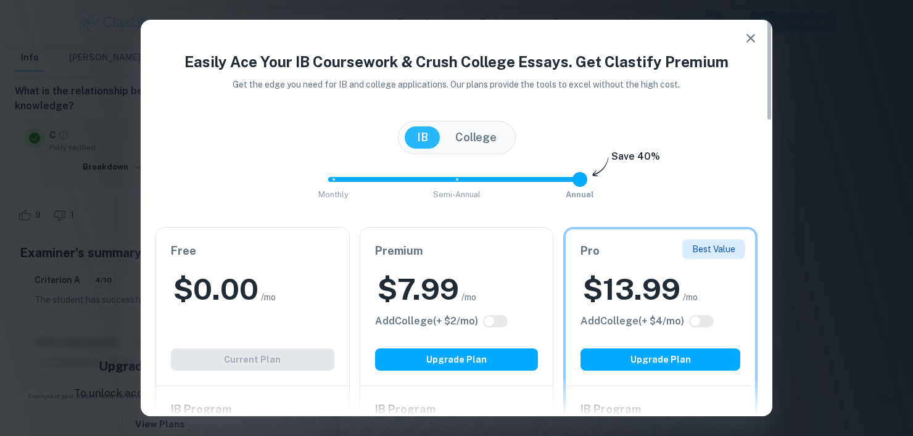  I want to click on h6: Free, so click(252, 251).